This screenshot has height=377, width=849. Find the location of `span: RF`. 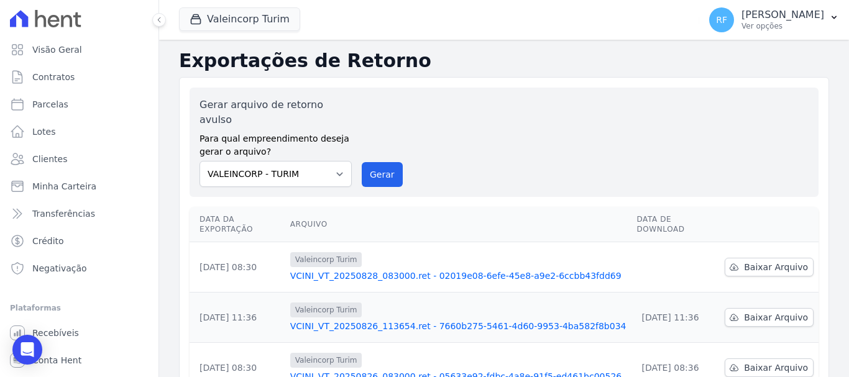

span: RF is located at coordinates (722, 20).